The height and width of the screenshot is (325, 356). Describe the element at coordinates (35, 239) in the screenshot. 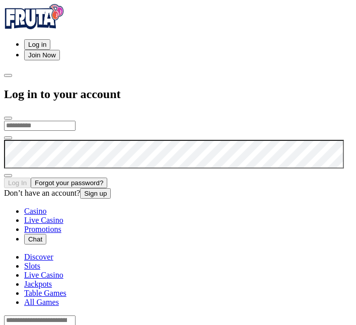

I see `button: headphones iconChat` at that location.